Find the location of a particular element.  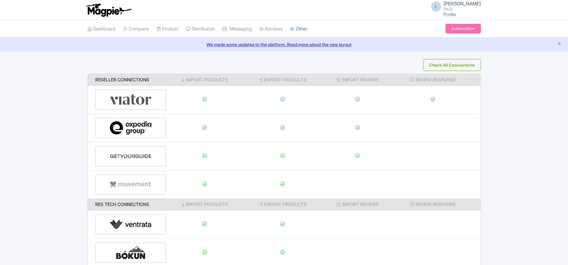

img: musement-dad6797fd076d4ac540800b229e01643.svg is located at coordinates (131, 184).